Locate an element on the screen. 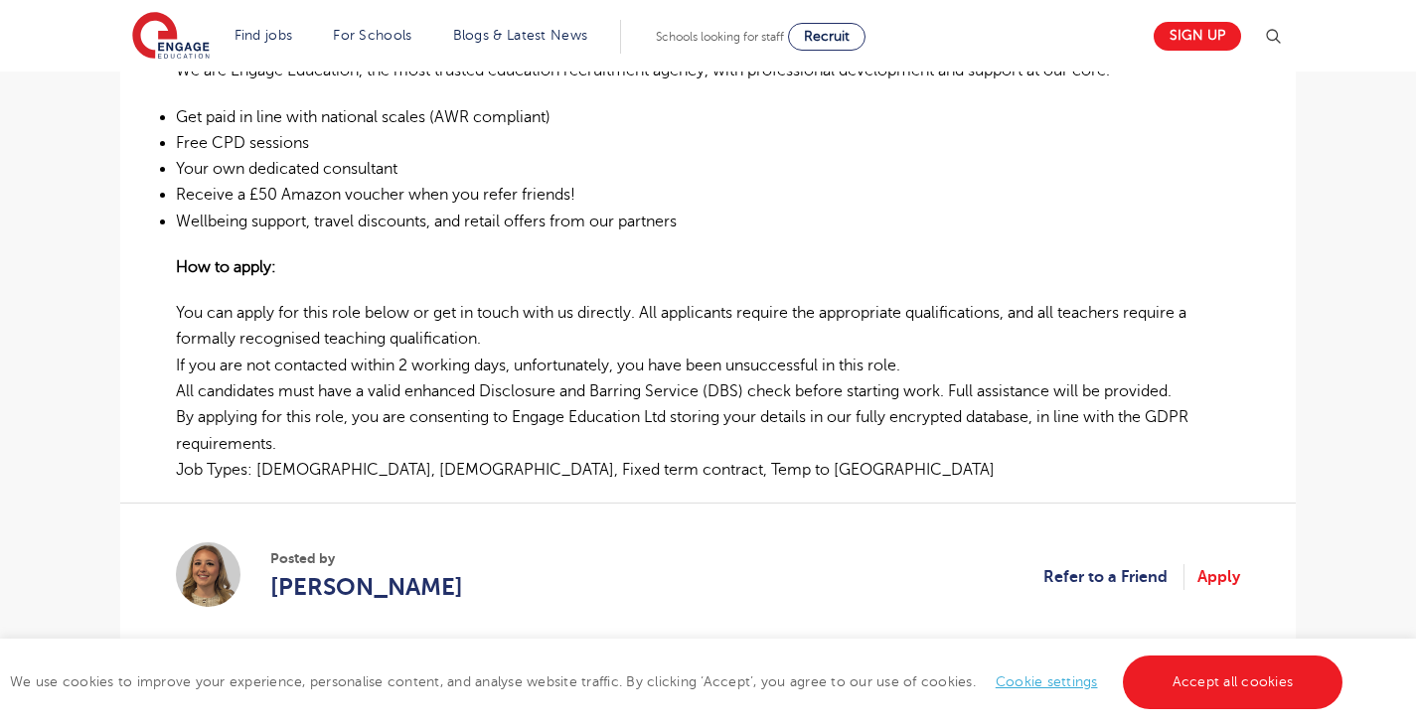  a: Find jobs is located at coordinates (263, 35).